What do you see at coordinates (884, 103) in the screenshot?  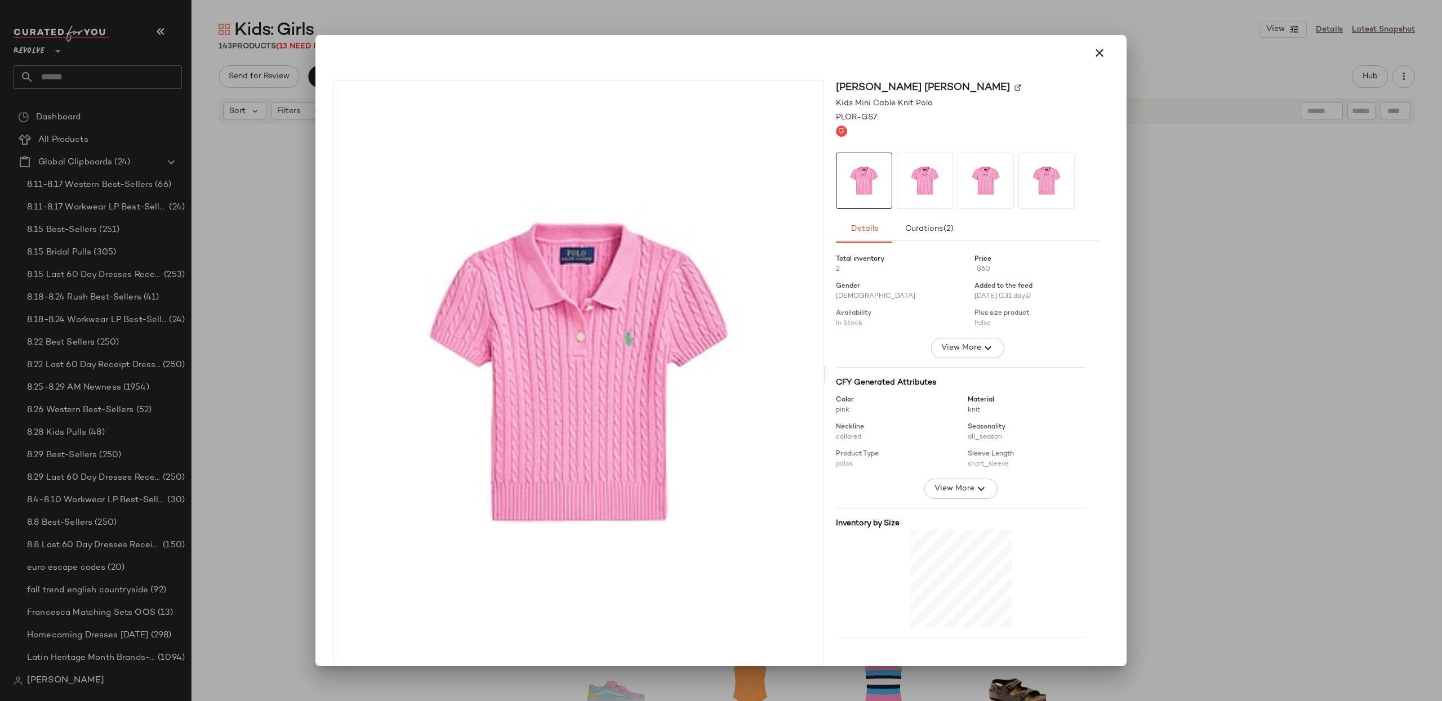 I see `span: Kids Mini Cable Knit Polo` at bounding box center [884, 103].